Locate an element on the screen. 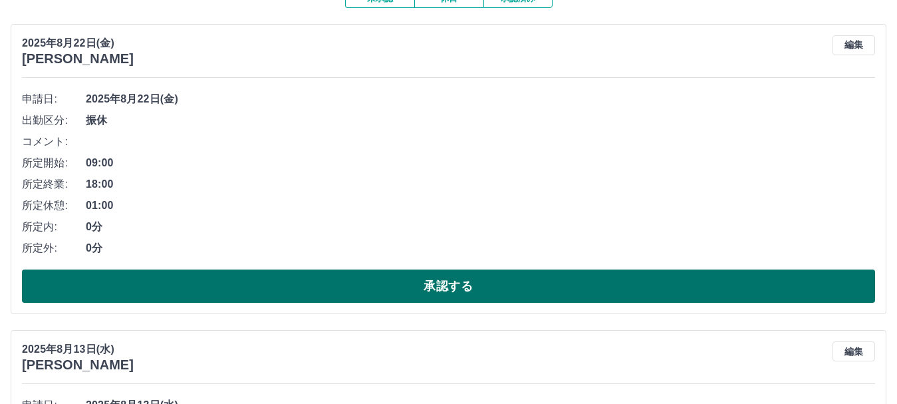 This screenshot has height=404, width=897. span: 所定内: is located at coordinates (54, 227).